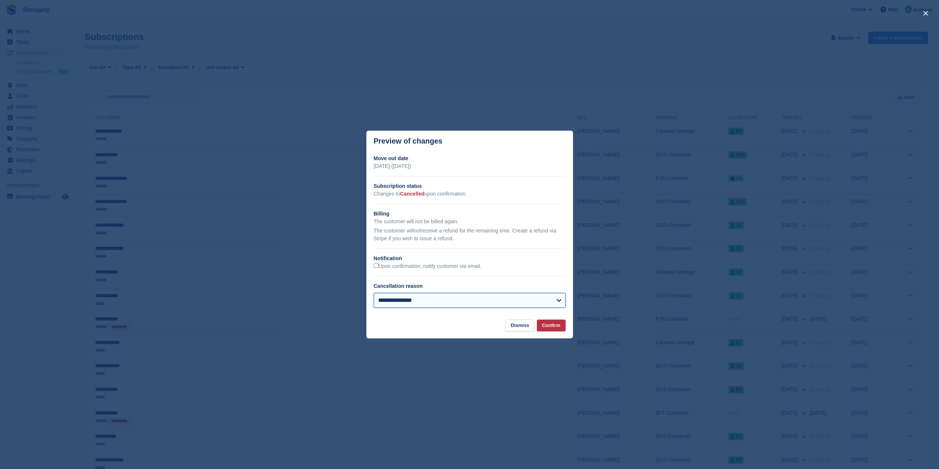 The height and width of the screenshot is (469, 939). What do you see at coordinates (412, 194) in the screenshot?
I see `span: Cancelled` at bounding box center [412, 194].